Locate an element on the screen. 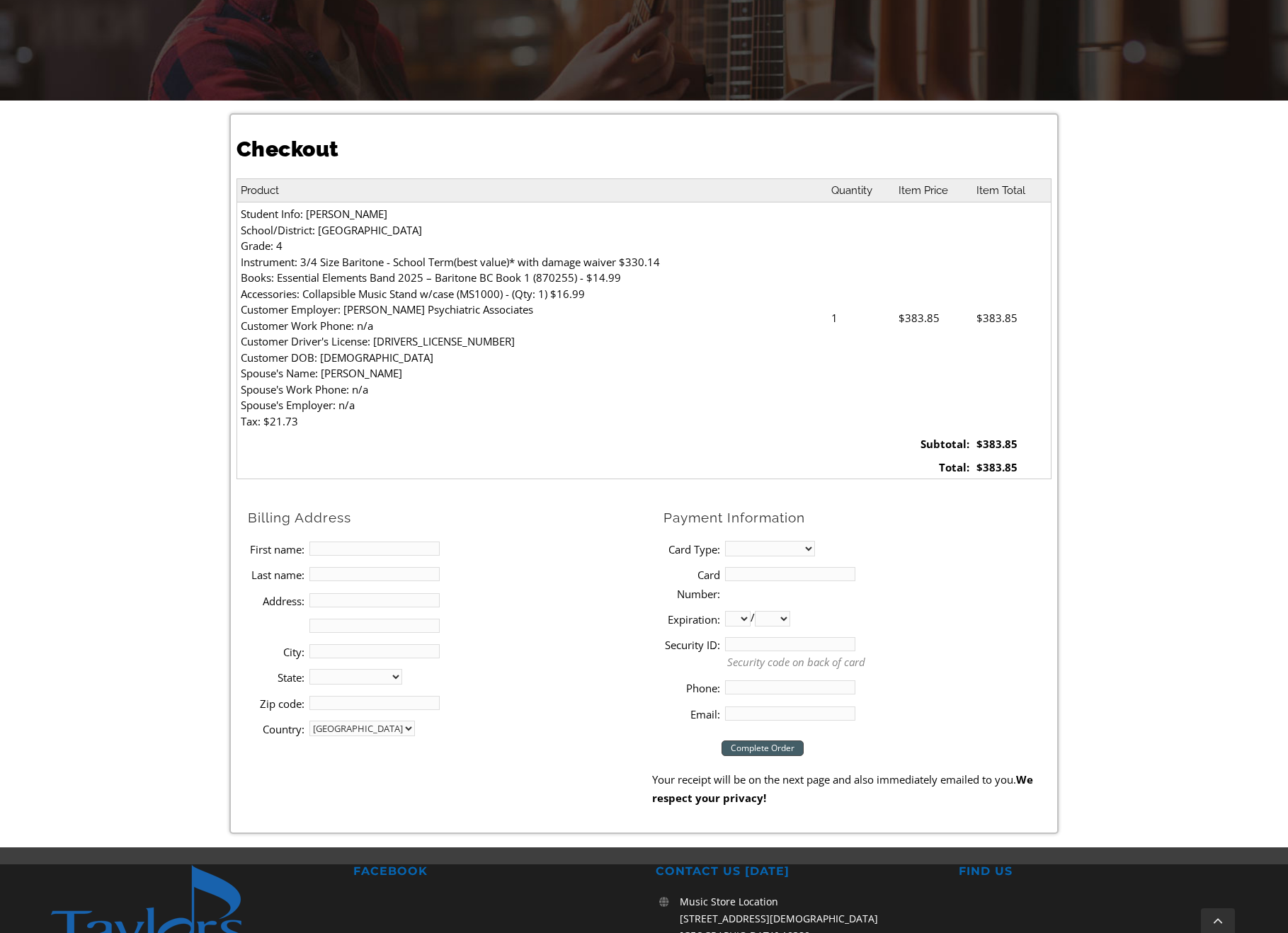 Image resolution: width=1288 pixels, height=933 pixels. label: Email: is located at coordinates (692, 714).